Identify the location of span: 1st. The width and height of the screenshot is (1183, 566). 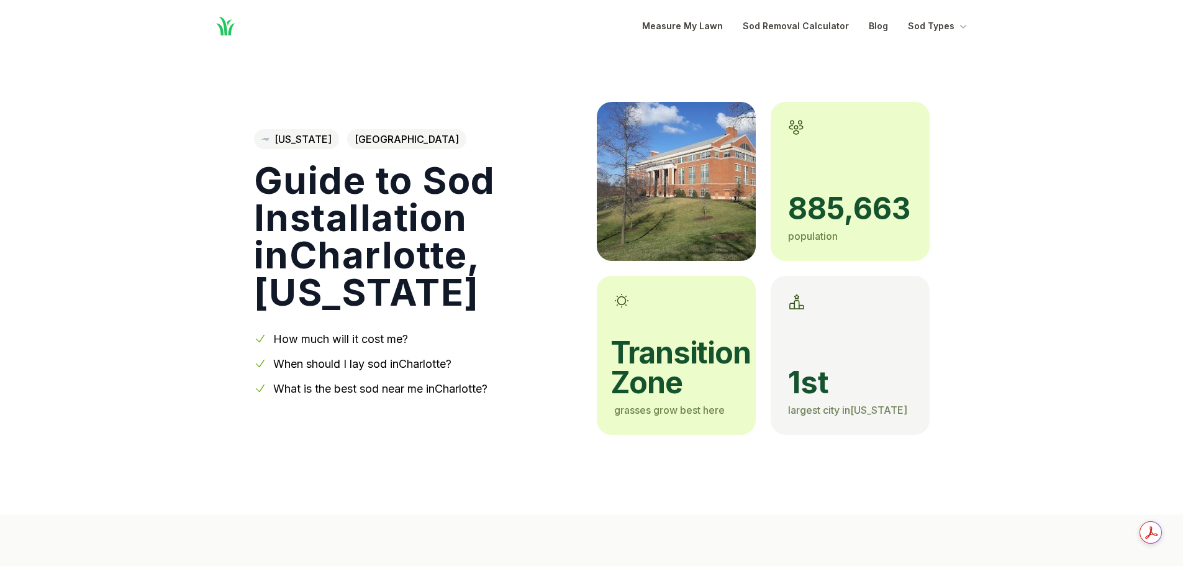
(850, 383).